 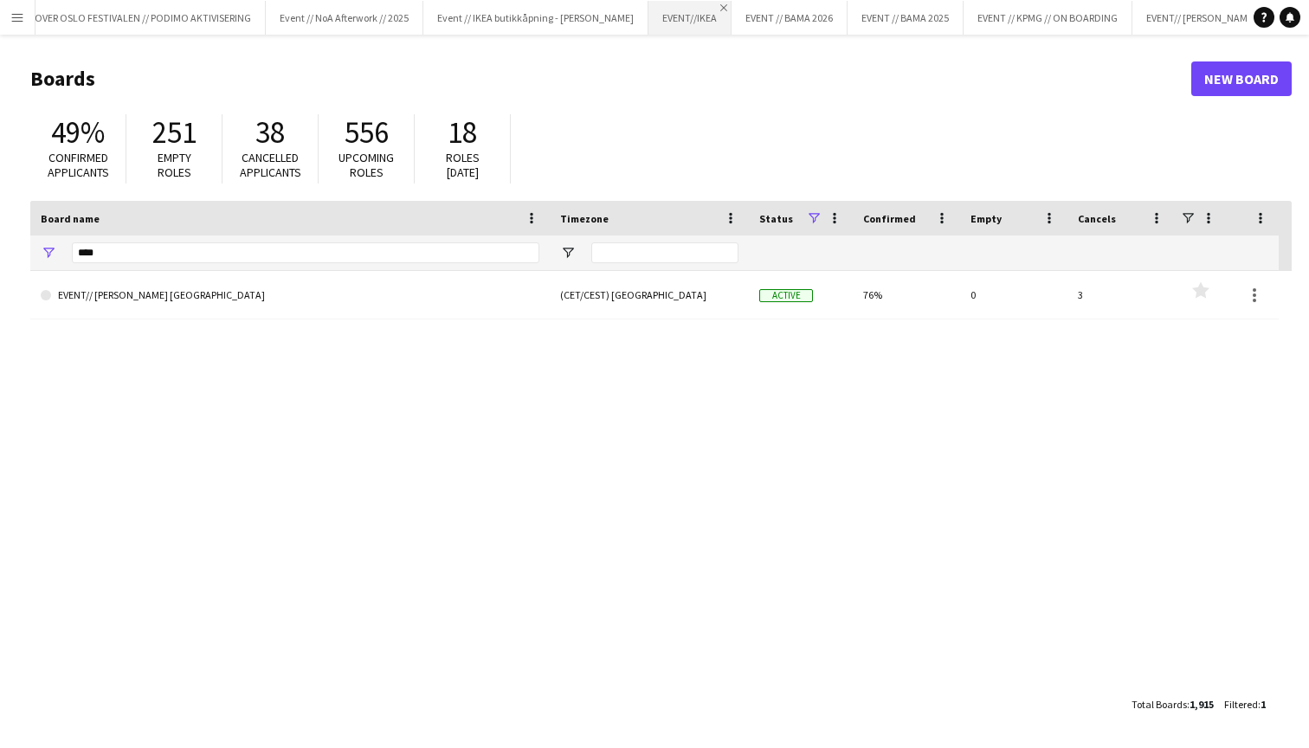 I want to click on a: New Board, so click(x=1241, y=79).